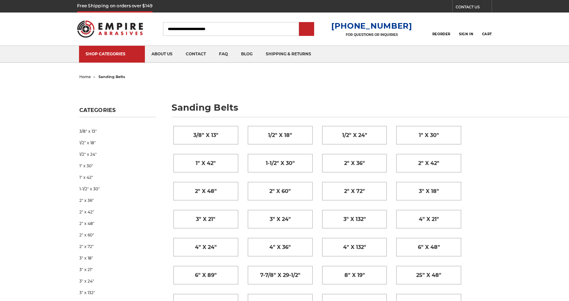  I want to click on img: Empire Abrasives, so click(110, 29).